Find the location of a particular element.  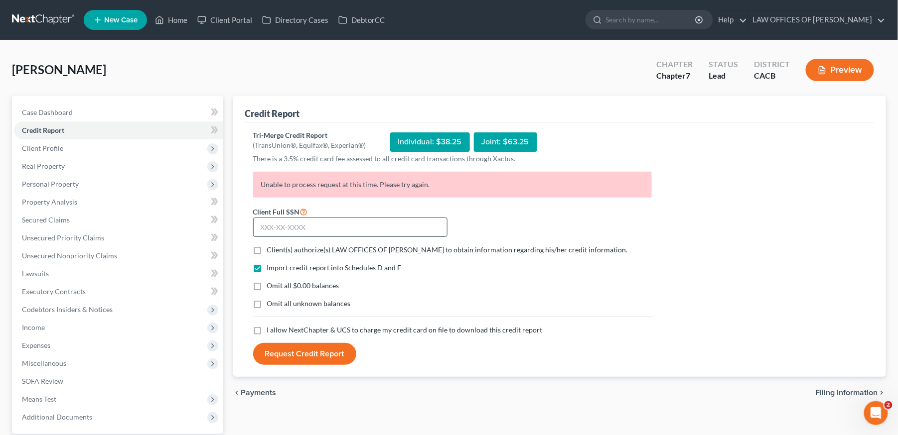

span: Income is located at coordinates (33, 327).